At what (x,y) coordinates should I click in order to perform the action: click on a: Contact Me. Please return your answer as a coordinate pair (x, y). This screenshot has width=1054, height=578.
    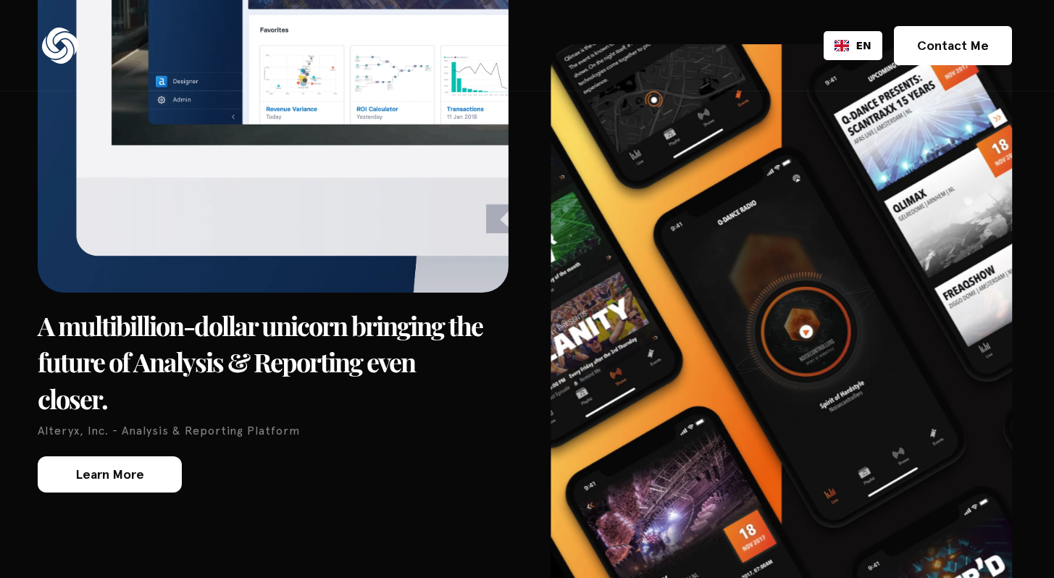
    Looking at the image, I should click on (952, 46).